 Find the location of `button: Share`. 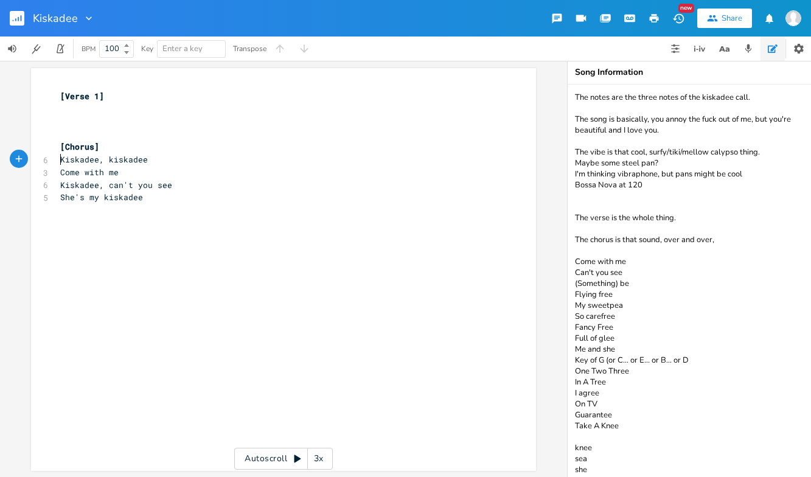

button: Share is located at coordinates (724, 18).